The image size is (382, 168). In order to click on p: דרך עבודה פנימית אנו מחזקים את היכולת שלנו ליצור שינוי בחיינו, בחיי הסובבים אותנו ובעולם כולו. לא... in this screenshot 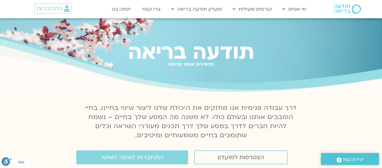, I will do `click(191, 122)`.